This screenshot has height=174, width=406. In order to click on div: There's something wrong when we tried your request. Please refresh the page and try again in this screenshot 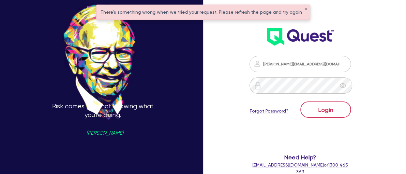, I will do `click(203, 12)`.